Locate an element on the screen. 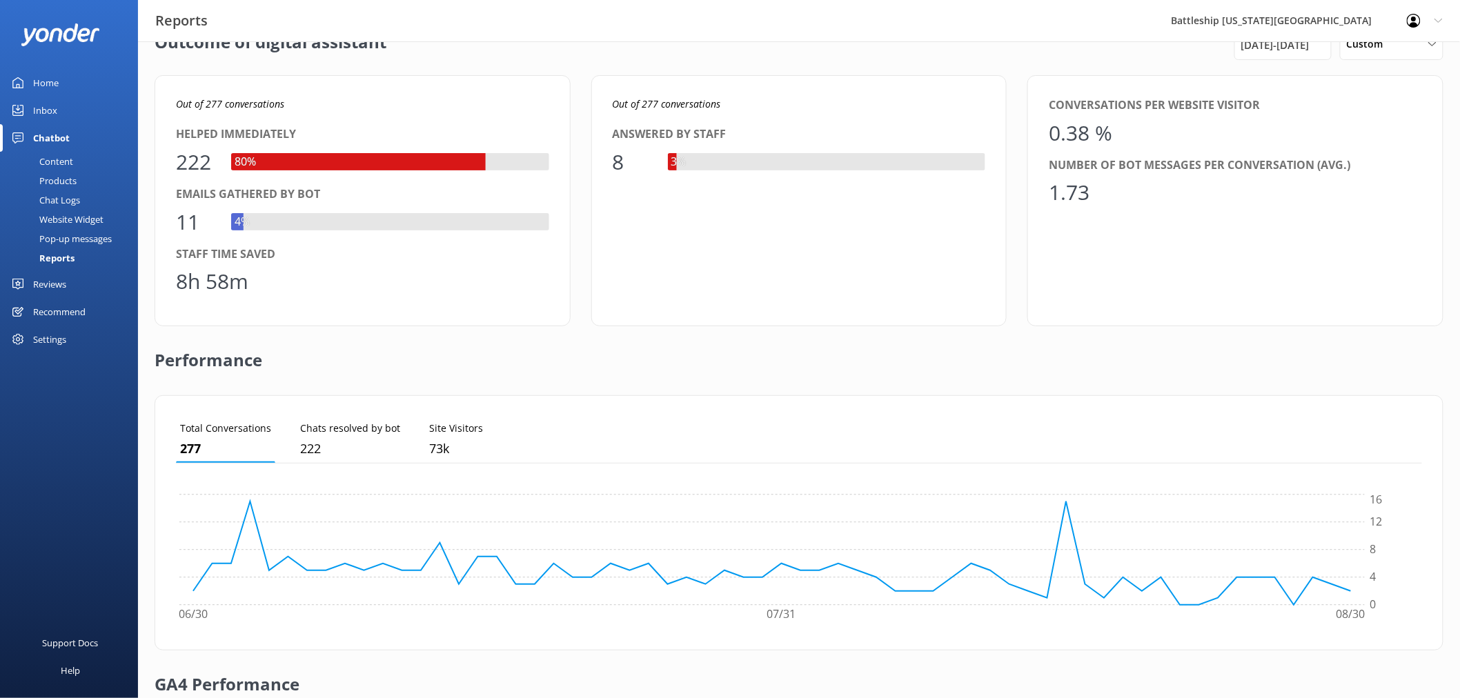  span: Custom is located at coordinates (1369, 44).